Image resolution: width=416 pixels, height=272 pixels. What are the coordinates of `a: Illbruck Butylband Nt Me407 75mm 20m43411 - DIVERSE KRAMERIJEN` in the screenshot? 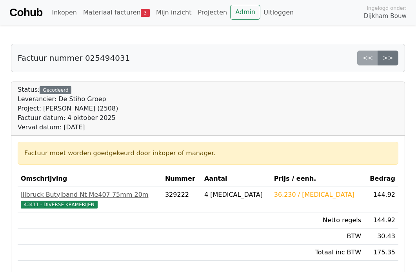 It's located at (90, 199).